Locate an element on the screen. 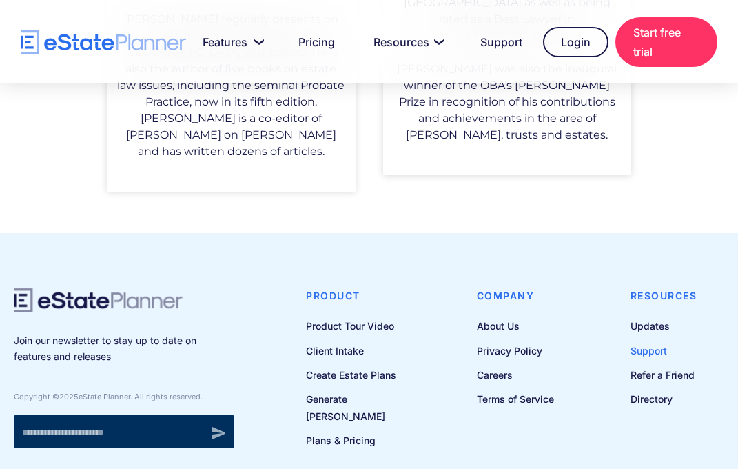 This screenshot has width=738, height=469. a: Resources is located at coordinates (407, 42).